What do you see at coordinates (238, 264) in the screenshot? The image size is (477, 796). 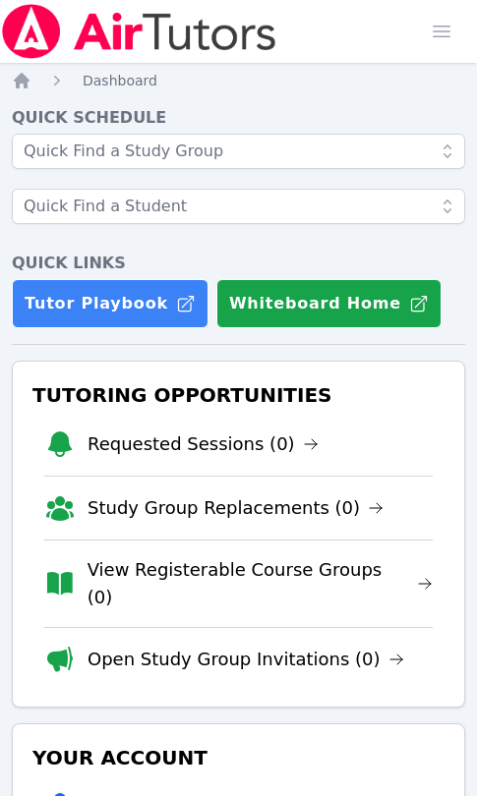 I see `h4: Quick Links` at bounding box center [238, 264].